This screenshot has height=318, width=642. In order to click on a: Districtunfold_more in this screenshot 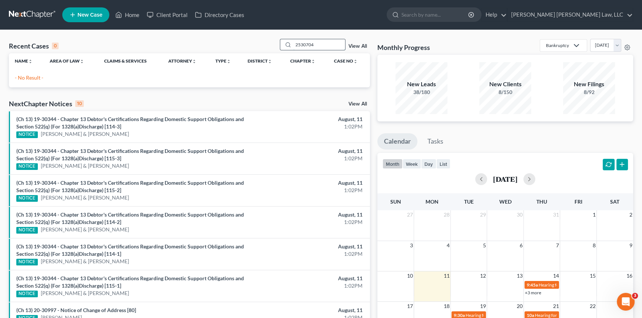, I will do `click(260, 61)`.